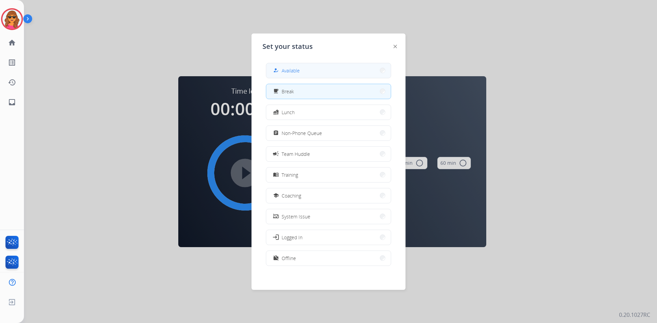 The height and width of the screenshot is (323, 657). Describe the element at coordinates (289, 258) in the screenshot. I see `span: Offline` at that location.